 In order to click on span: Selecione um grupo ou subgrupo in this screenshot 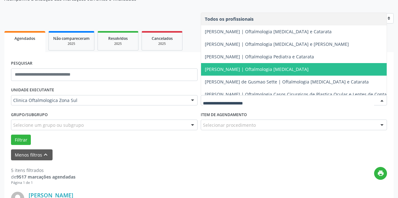, I will do `click(48, 125)`.